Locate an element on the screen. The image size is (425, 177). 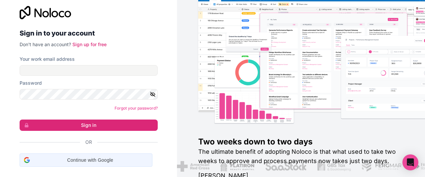
div: Open Intercom Messenger is located at coordinates (410, 162).